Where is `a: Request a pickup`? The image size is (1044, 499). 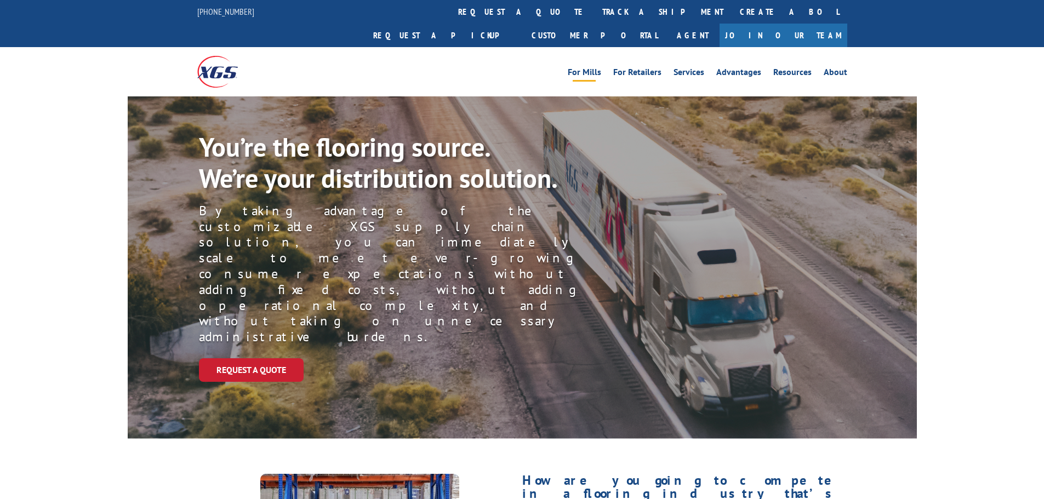 a: Request a pickup is located at coordinates (444, 35).